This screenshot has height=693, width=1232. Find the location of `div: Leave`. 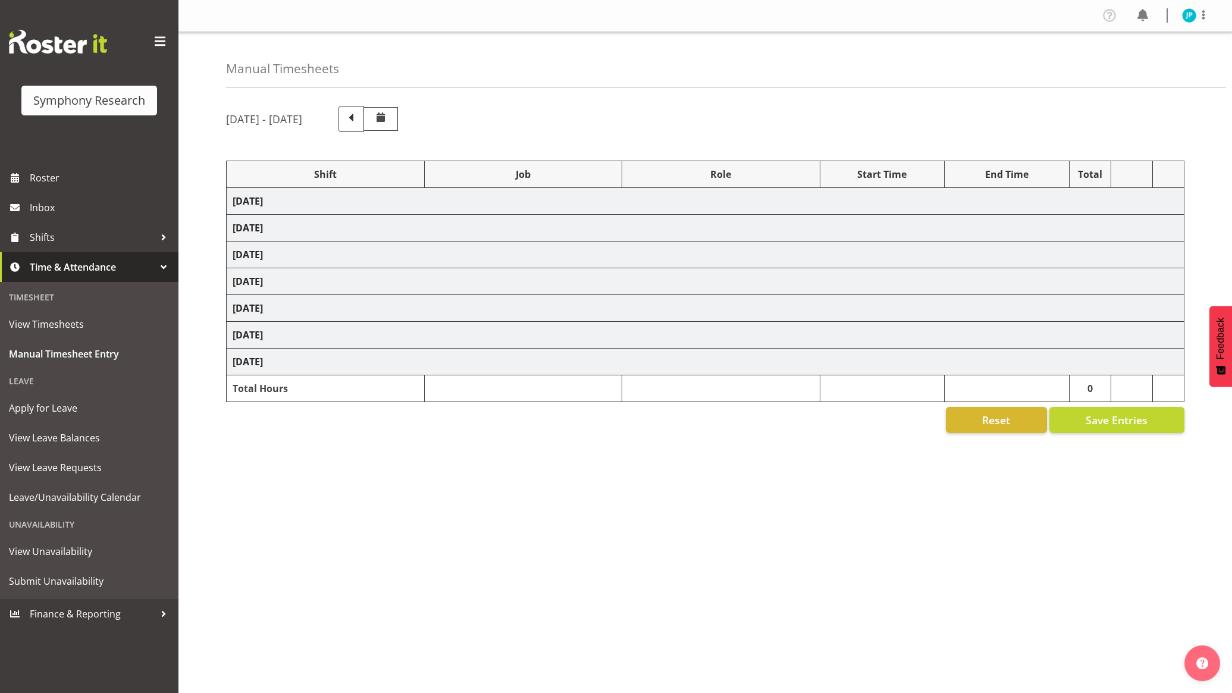

div: Leave is located at coordinates (89, 381).